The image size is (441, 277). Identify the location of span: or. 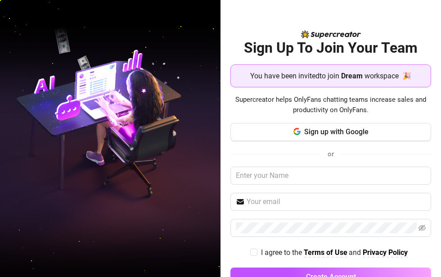
(331, 154).